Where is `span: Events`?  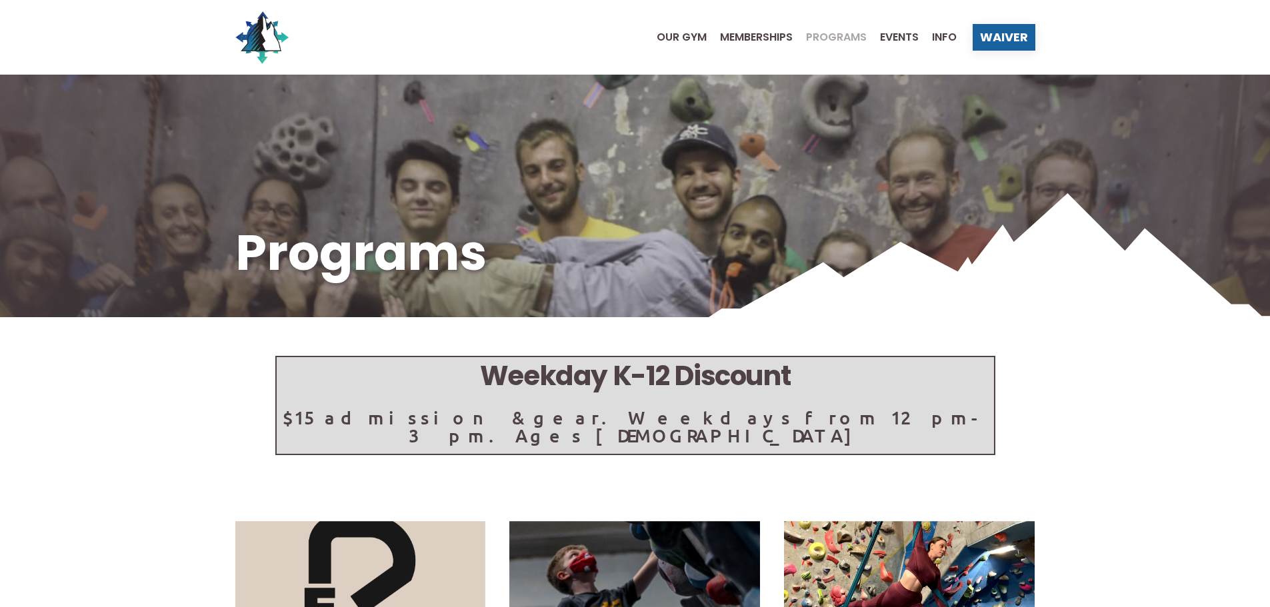 span: Events is located at coordinates (899, 37).